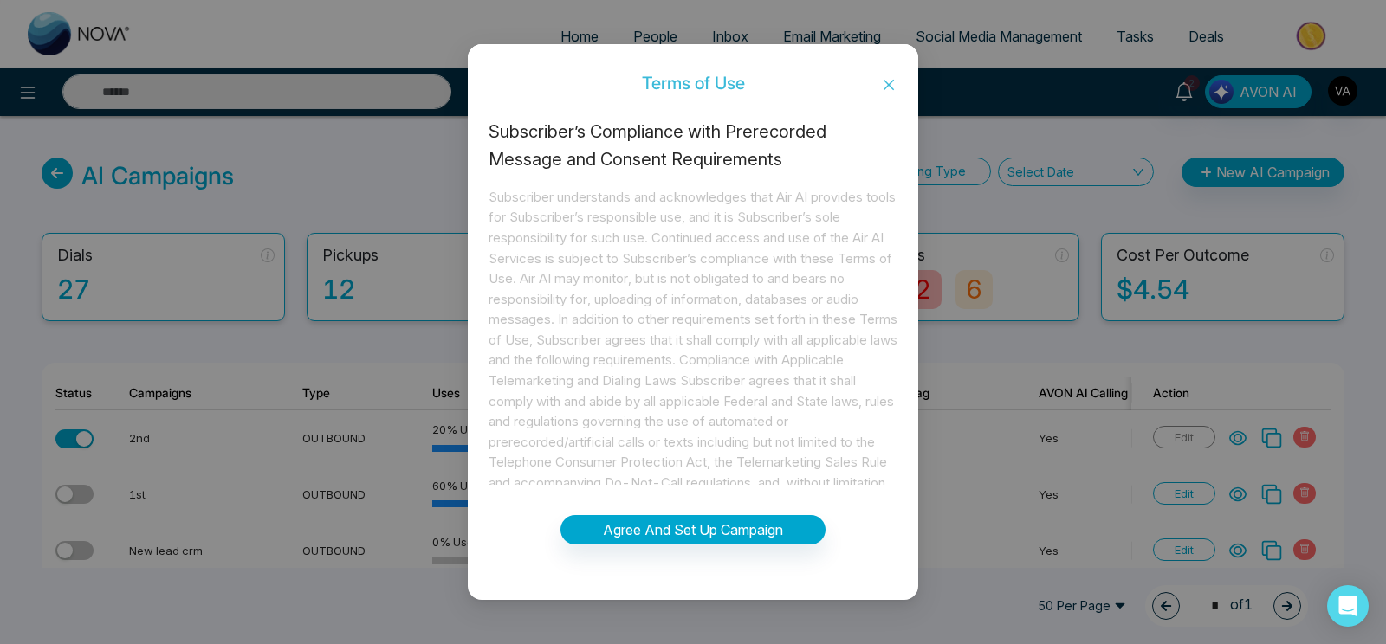 The width and height of the screenshot is (1386, 644). What do you see at coordinates (693, 83) in the screenshot?
I see `div: Terms of Use` at bounding box center [693, 83].